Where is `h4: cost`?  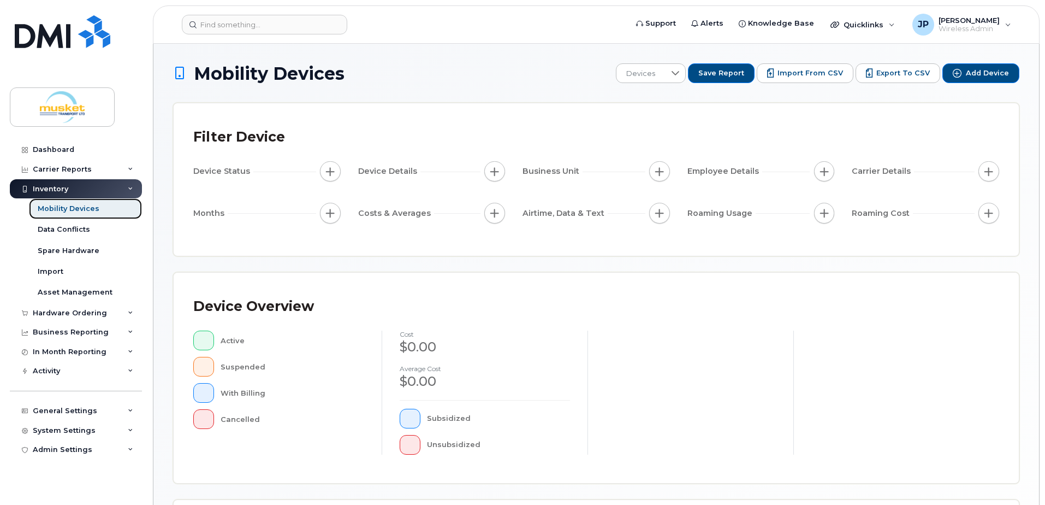 h4: cost is located at coordinates (485, 334).